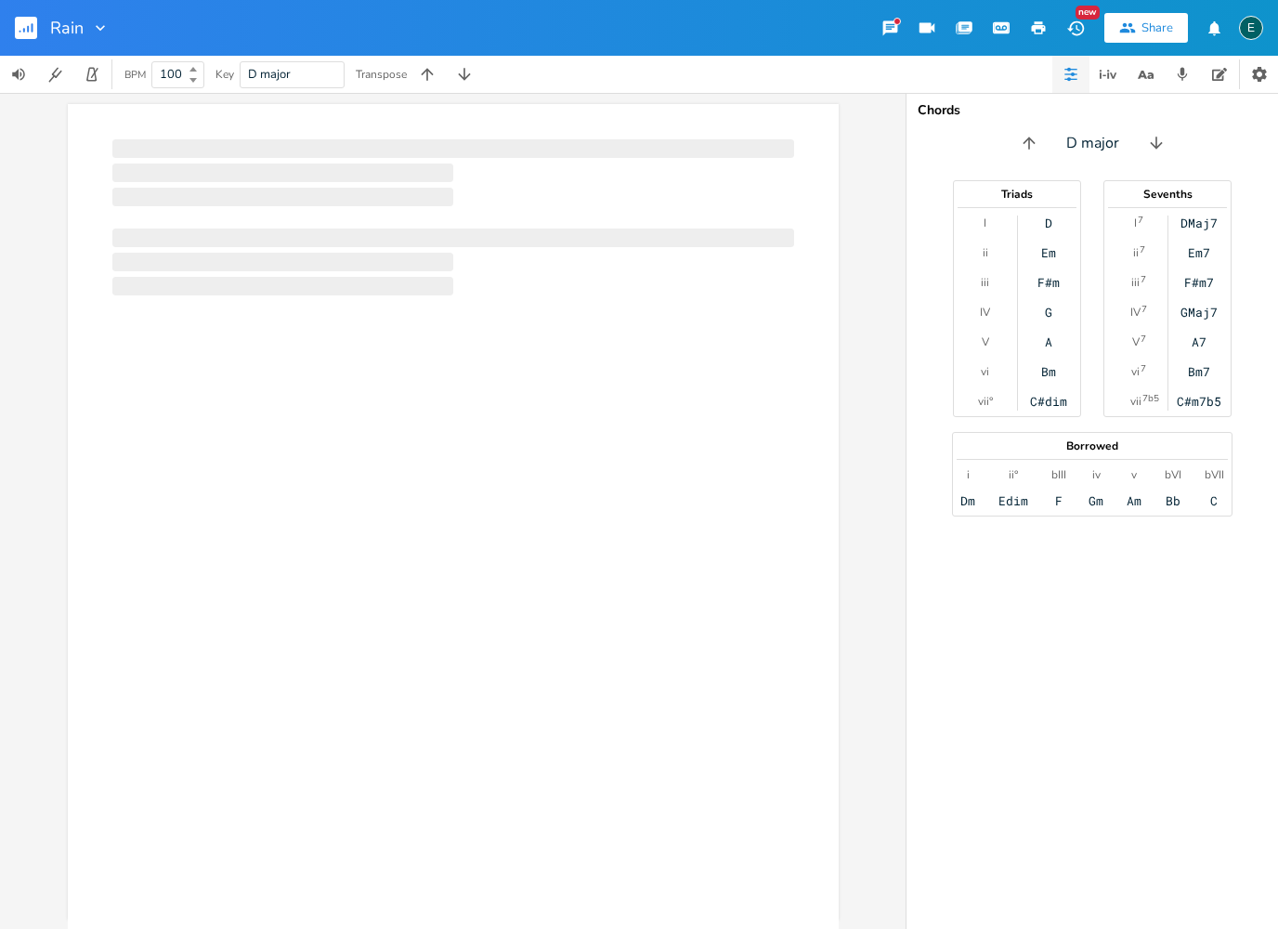  I want to click on div: A7, so click(1199, 342).